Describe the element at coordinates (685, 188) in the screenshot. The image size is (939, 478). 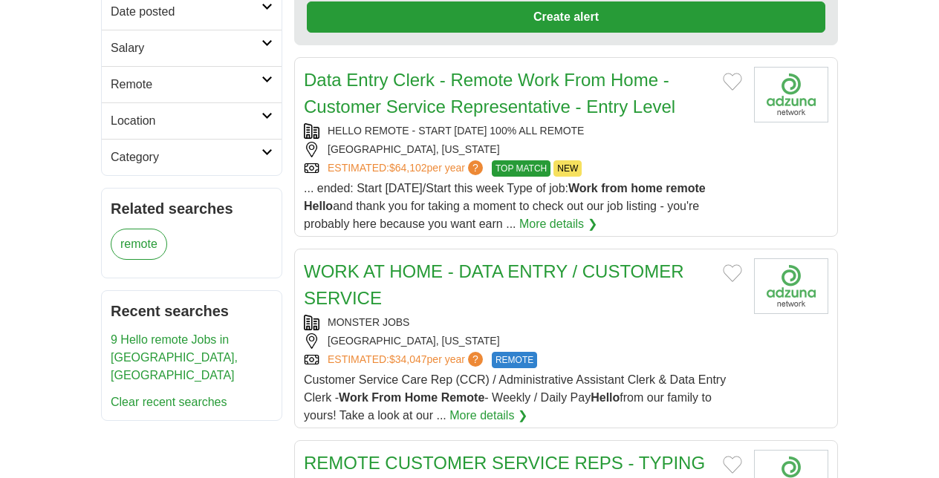
I see `strong: remote` at that location.